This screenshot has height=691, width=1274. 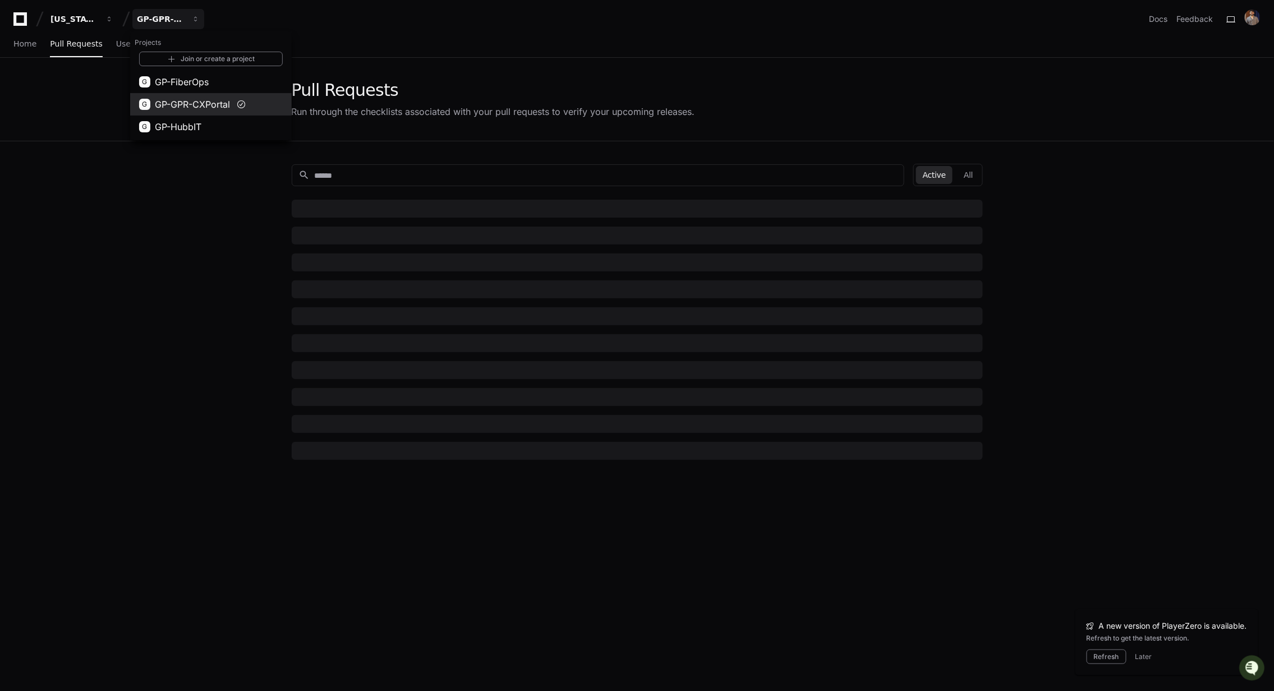 I want to click on div: GP-GPR-CXPortal, so click(x=161, y=19).